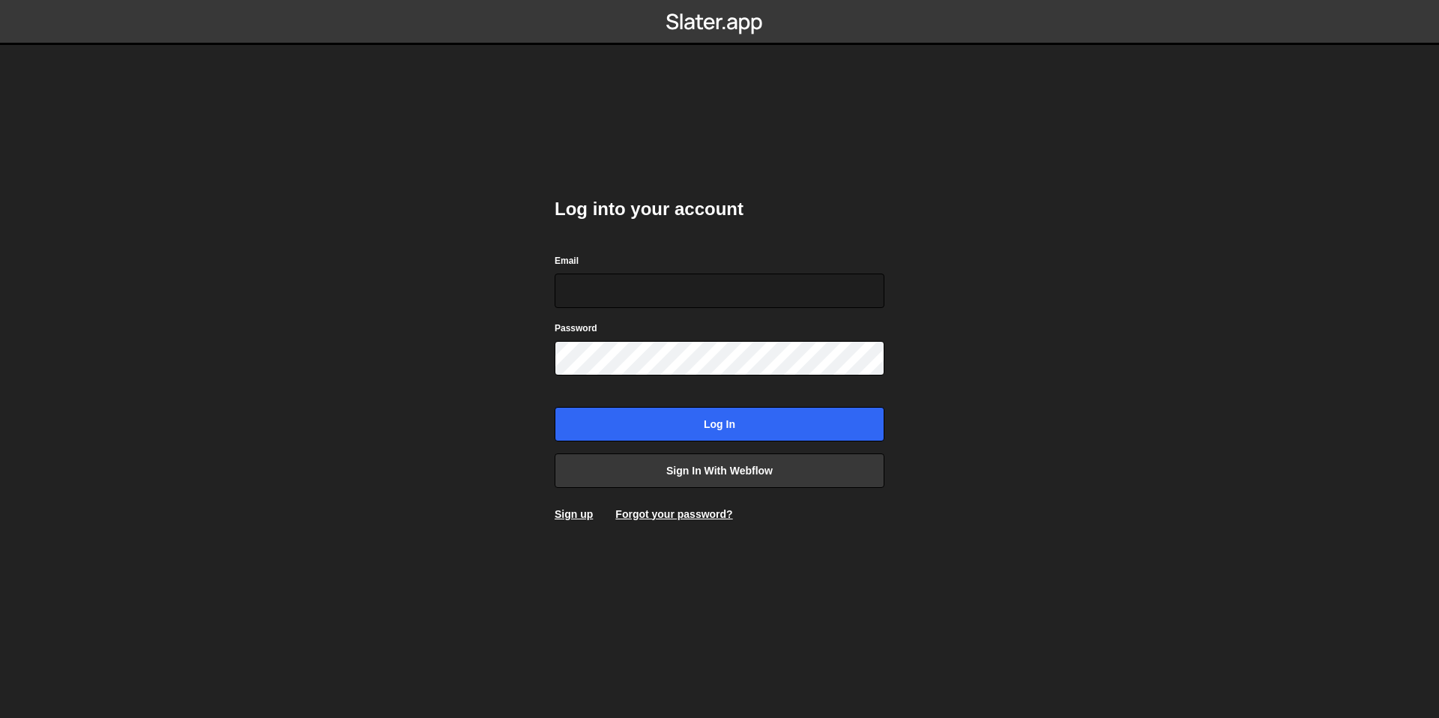 This screenshot has width=1439, height=718. Describe the element at coordinates (674, 514) in the screenshot. I see `a: Forgot your password?` at that location.